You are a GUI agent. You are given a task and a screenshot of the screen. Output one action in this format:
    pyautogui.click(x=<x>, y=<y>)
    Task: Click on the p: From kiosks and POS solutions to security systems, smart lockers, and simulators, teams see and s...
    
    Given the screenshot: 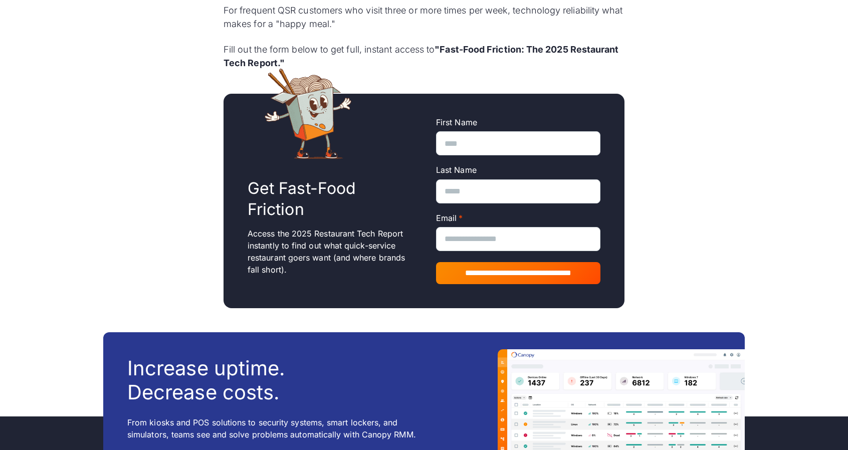 What is the action you would take?
    pyautogui.click(x=281, y=429)
    